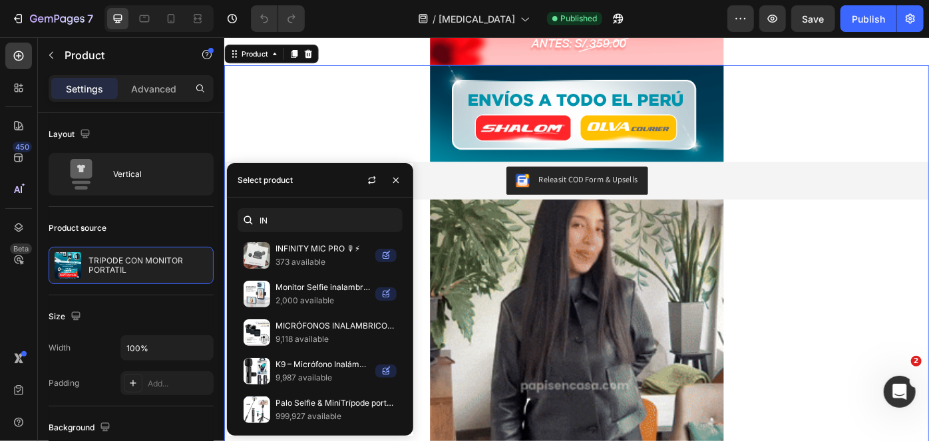 Image resolution: width=929 pixels, height=441 pixels. Describe the element at coordinates (813, 19) in the screenshot. I see `button: Save` at that location.